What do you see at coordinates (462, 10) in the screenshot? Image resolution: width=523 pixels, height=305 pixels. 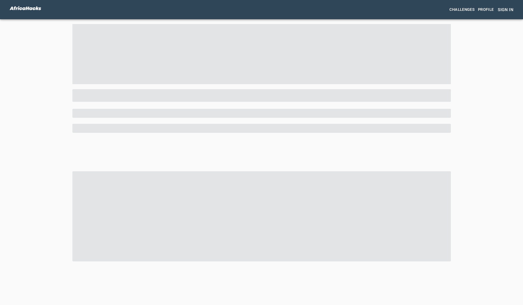 I see `span: Challenges` at bounding box center [462, 10].